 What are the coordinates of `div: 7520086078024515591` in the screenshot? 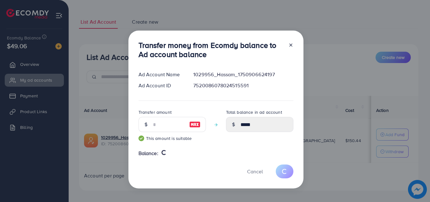 It's located at (243, 85).